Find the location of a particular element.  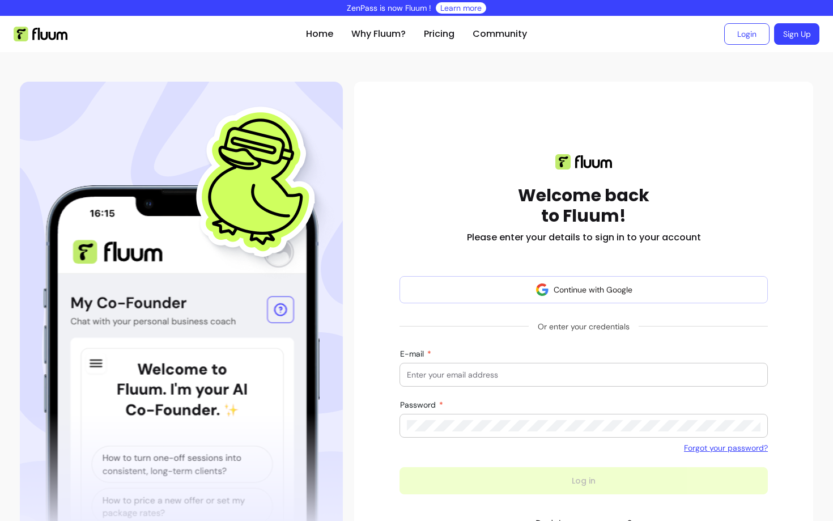

a: Forgot your password? is located at coordinates (726, 448).